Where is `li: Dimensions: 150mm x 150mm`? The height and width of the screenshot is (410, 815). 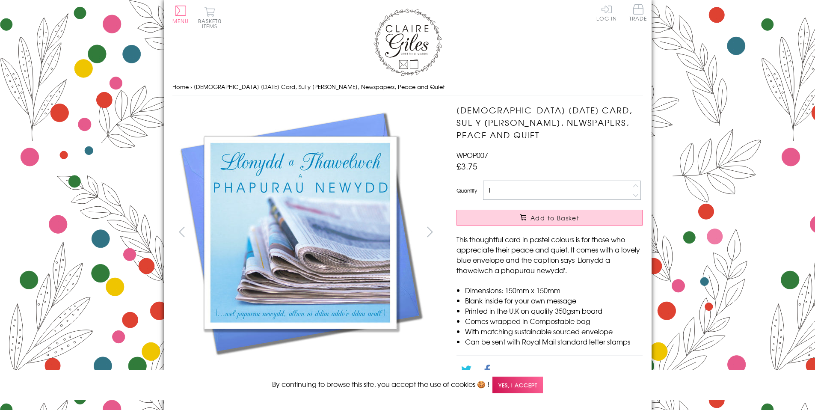
li: Dimensions: 150mm x 150mm is located at coordinates (554, 290).